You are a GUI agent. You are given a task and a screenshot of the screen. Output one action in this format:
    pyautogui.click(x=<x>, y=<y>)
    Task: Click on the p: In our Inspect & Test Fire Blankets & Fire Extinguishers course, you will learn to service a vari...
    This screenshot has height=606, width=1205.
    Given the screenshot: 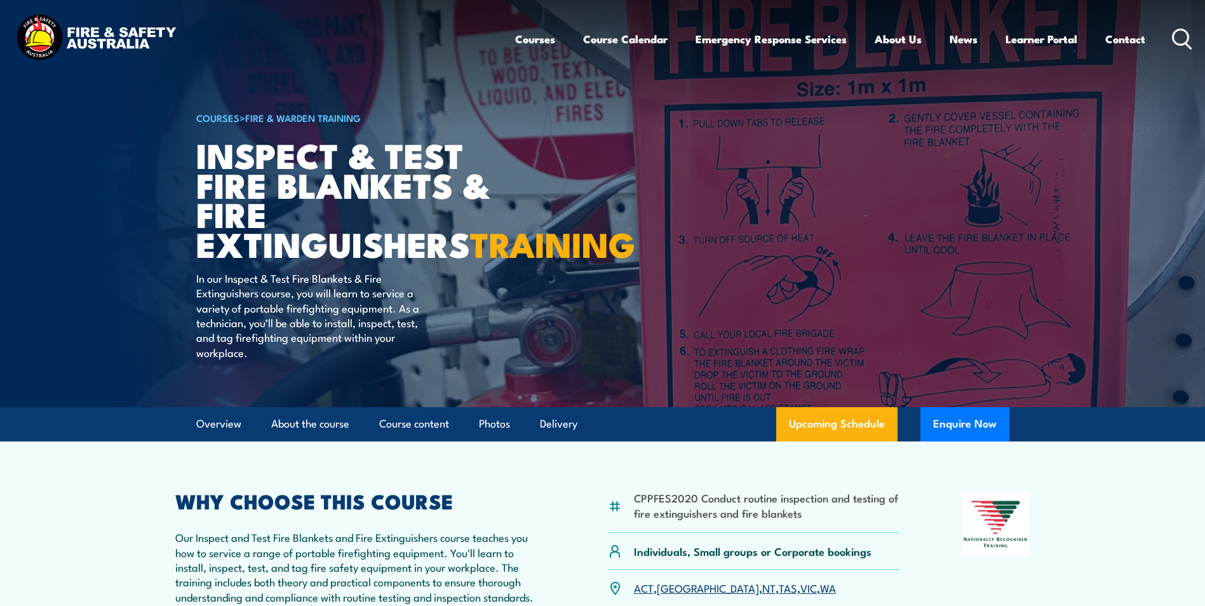 What is the action you would take?
    pyautogui.click(x=312, y=315)
    